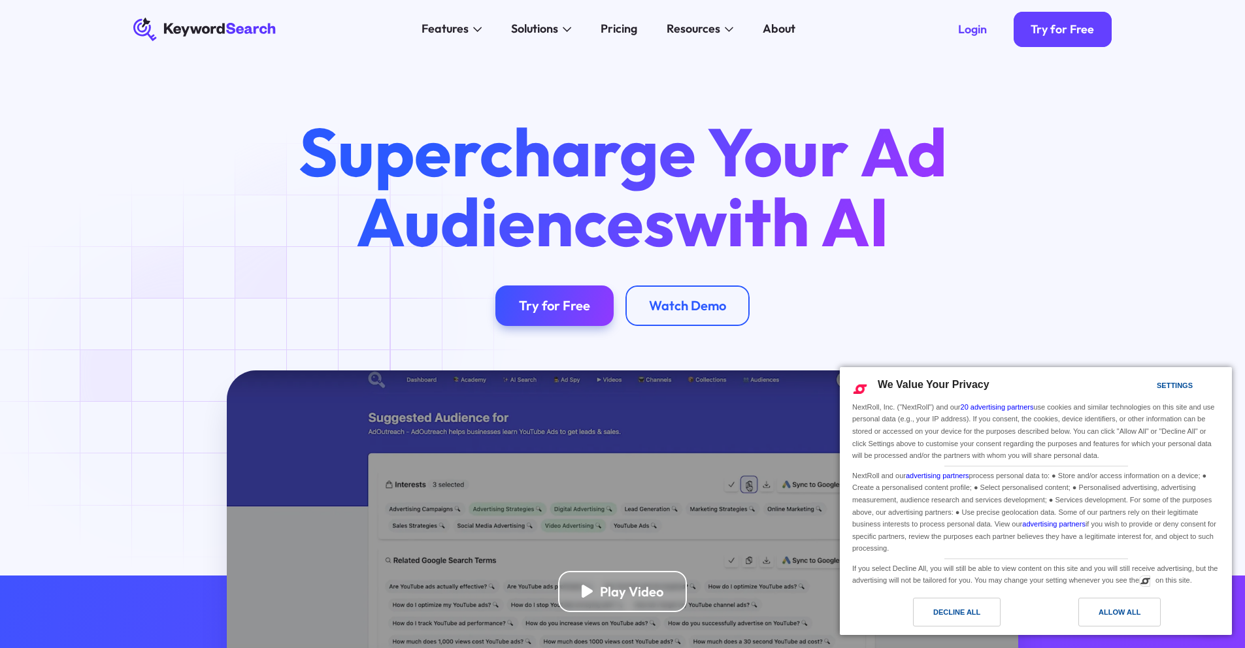  Describe the element at coordinates (933, 384) in the screenshot. I see `span: We Value Your Privacy` at that location.